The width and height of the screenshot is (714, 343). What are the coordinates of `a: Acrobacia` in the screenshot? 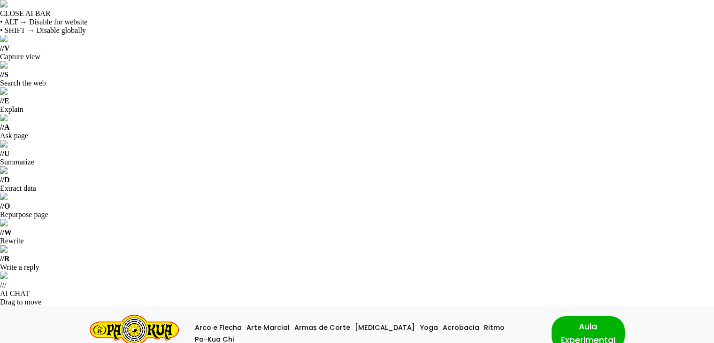 It's located at (461, 327).